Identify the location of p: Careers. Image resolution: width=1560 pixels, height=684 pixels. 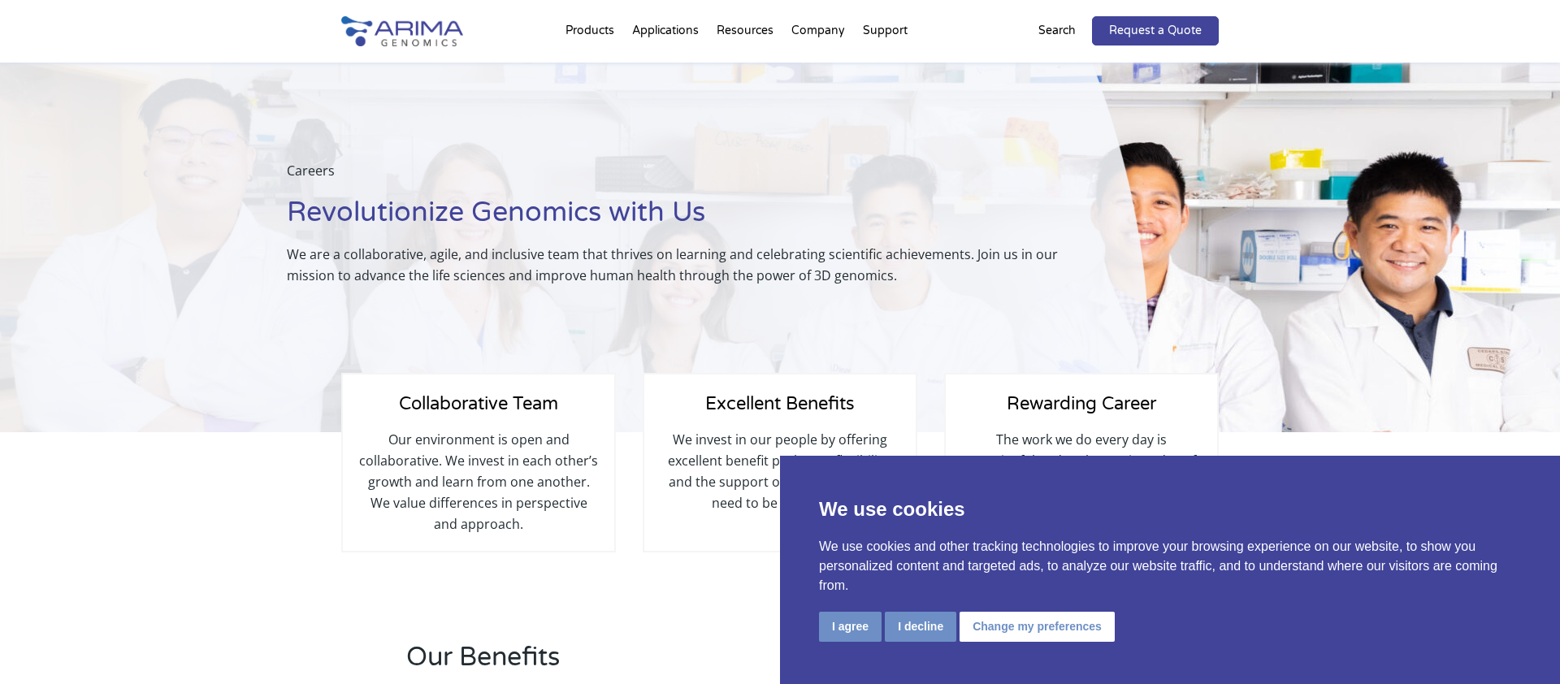
(697, 177).